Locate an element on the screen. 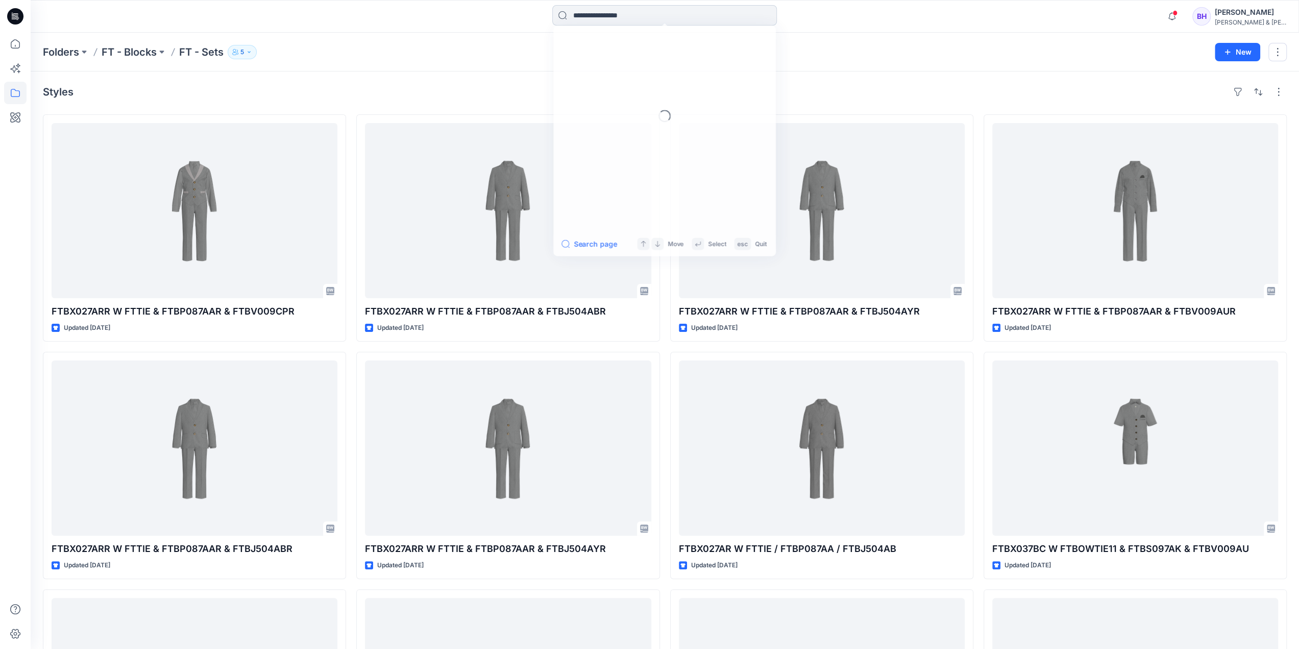 This screenshot has height=649, width=1299. p: Folders is located at coordinates (61, 52).